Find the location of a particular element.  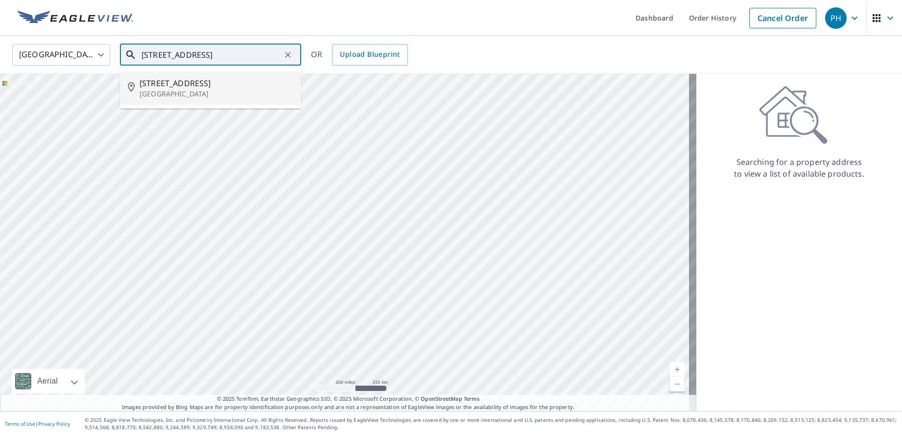

p: Searching for a property address to view a list of available products. is located at coordinates (799, 168).